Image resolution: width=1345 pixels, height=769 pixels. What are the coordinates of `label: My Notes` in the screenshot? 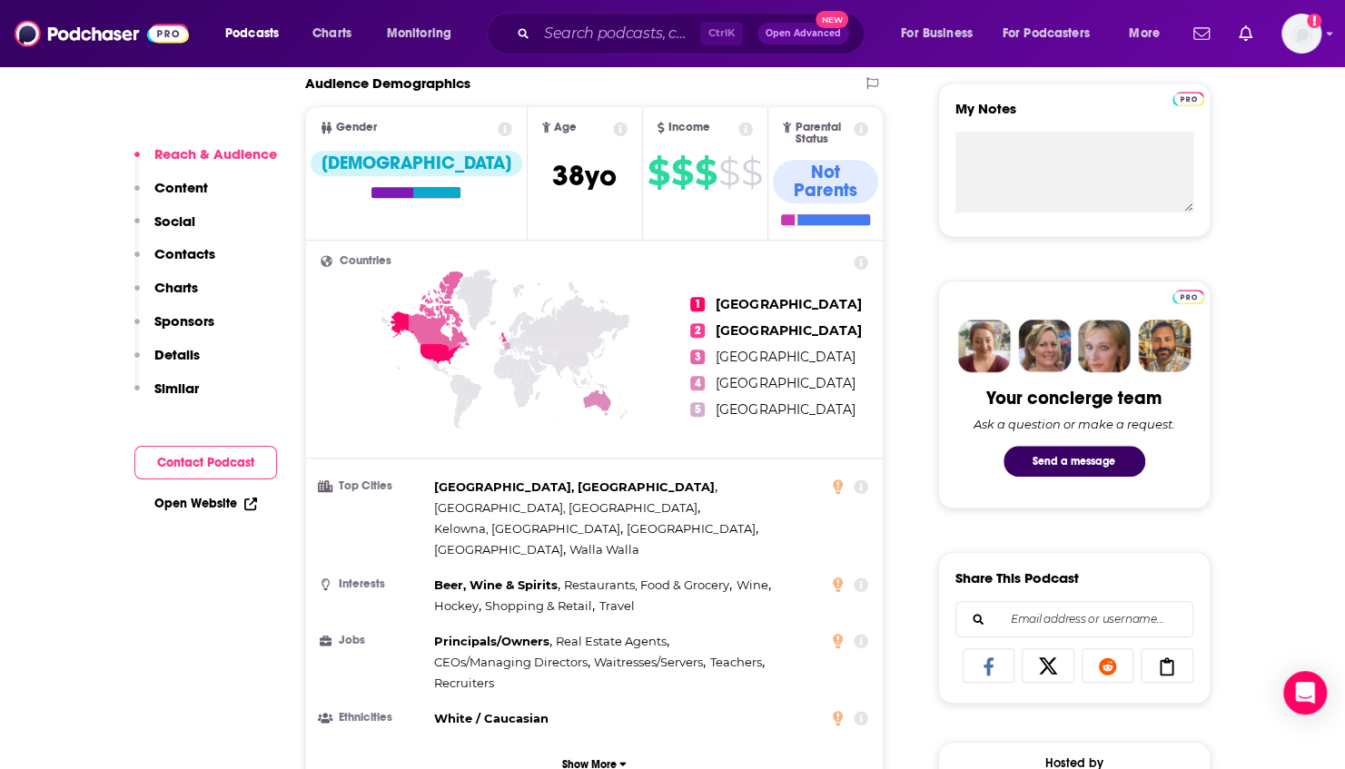 It's located at (1075, 115).